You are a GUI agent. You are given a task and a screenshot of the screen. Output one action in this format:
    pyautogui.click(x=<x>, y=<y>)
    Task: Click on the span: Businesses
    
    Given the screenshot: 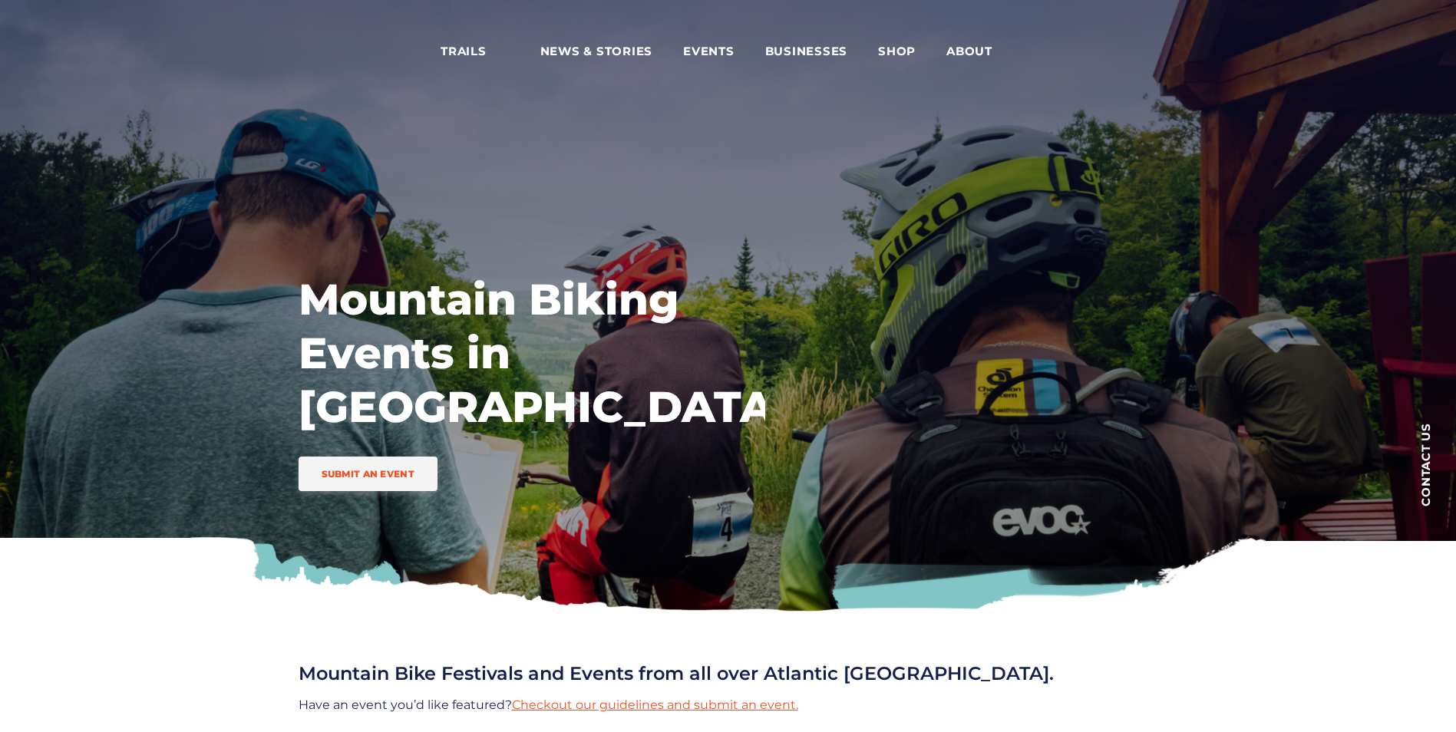 What is the action you would take?
    pyautogui.click(x=807, y=51)
    